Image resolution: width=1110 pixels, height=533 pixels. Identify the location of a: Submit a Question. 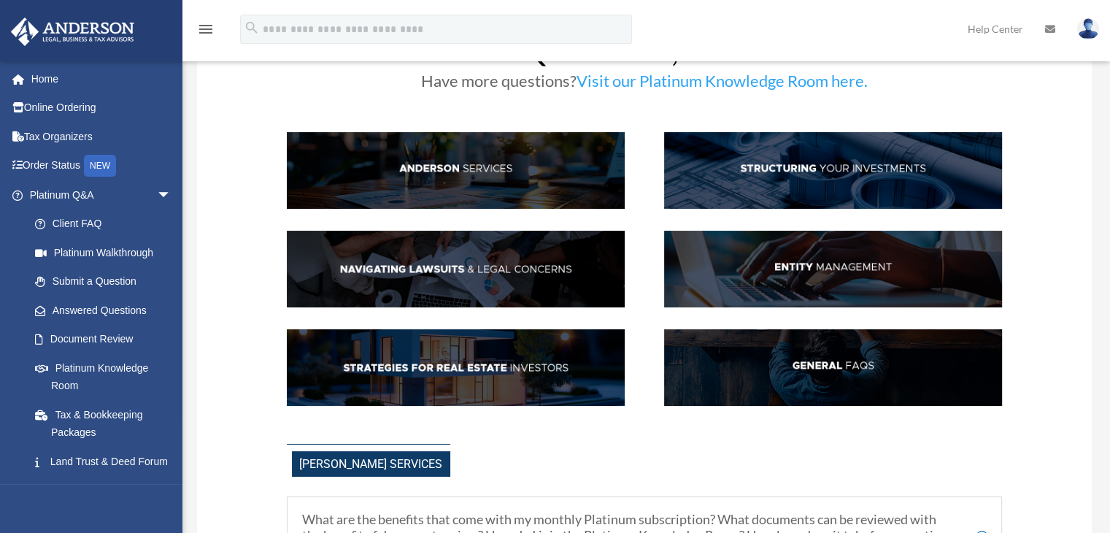
(107, 282).